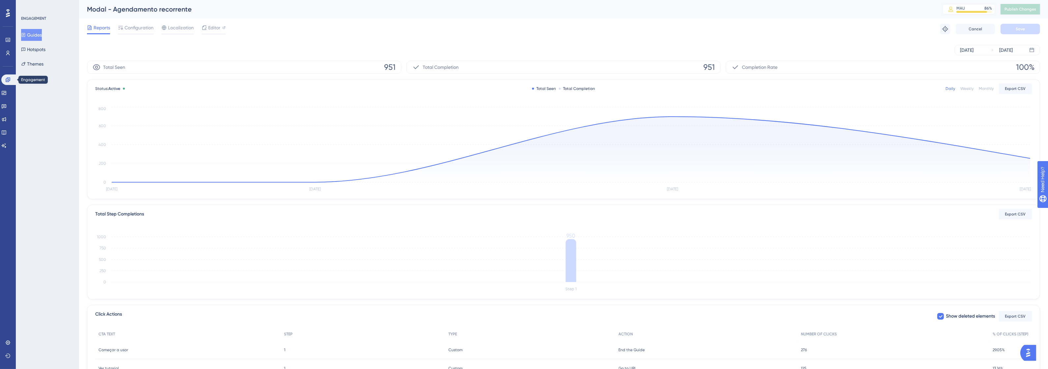  What do you see at coordinates (804, 350) in the screenshot?
I see `span: 276` at bounding box center [804, 350].